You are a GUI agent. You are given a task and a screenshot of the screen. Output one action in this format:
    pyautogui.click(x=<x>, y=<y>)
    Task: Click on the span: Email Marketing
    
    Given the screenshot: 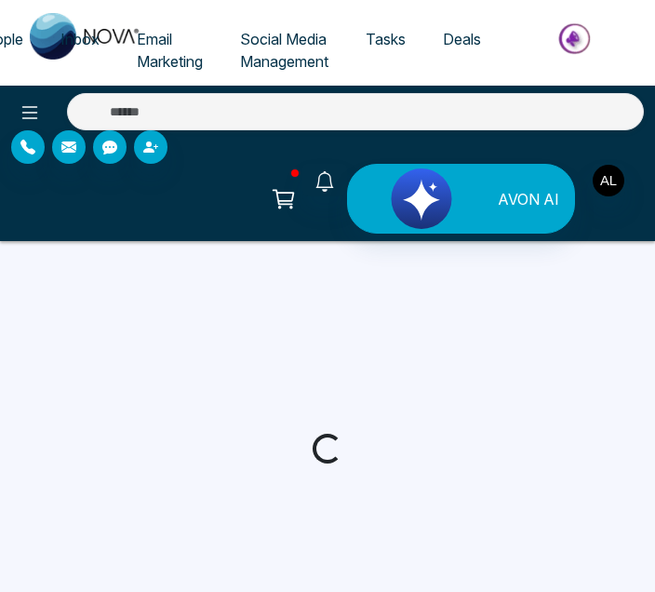 What is the action you would take?
    pyautogui.click(x=169, y=50)
    